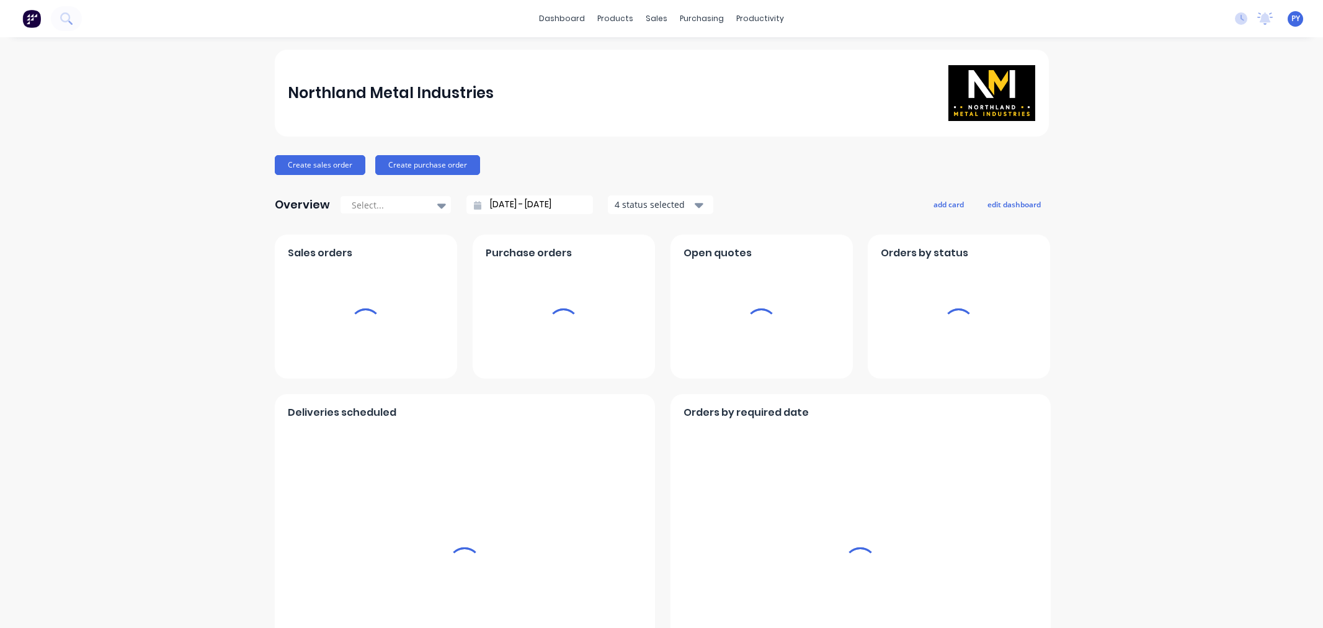 The height and width of the screenshot is (628, 1323). Describe the element at coordinates (924, 253) in the screenshot. I see `span: Orders by status` at that location.